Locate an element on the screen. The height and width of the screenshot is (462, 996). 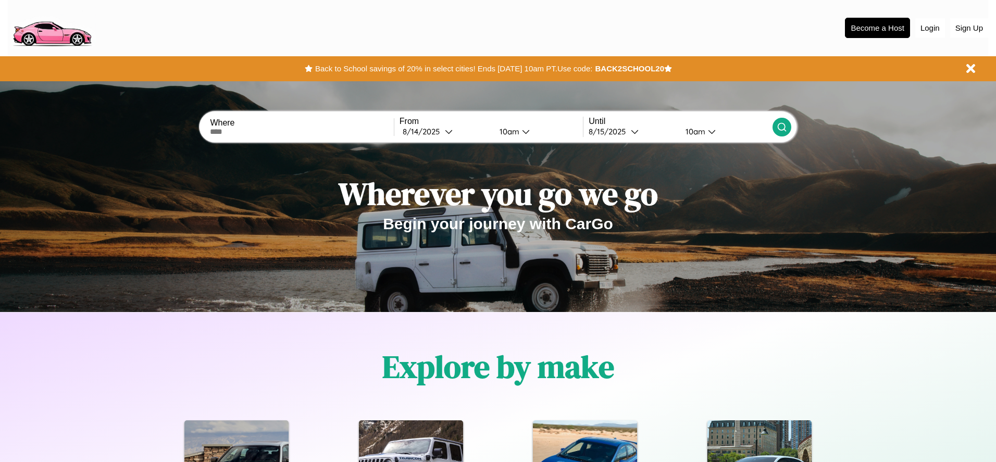
button: Become a Host is located at coordinates (877, 28).